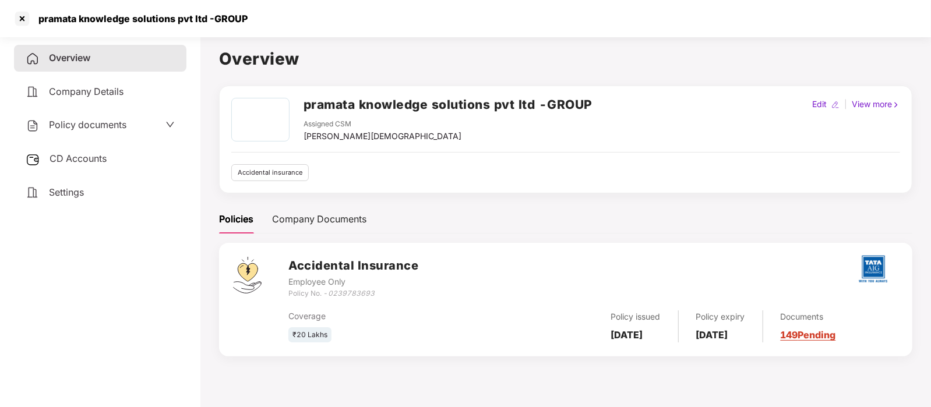 This screenshot has width=931, height=407. What do you see at coordinates (353, 282) in the screenshot?
I see `div: Employee Only` at bounding box center [353, 282].